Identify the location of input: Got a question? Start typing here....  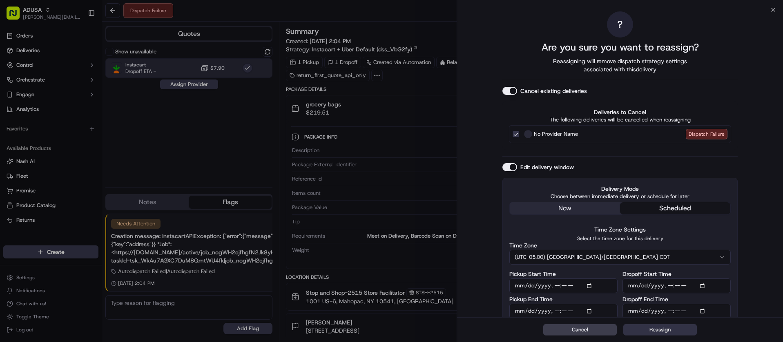
(84, 57).